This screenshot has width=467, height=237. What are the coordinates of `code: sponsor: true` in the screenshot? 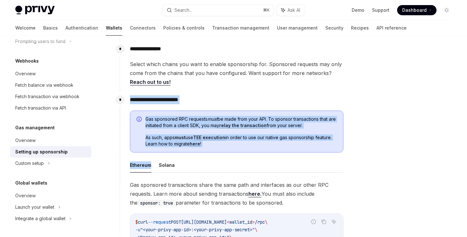 It's located at (157, 203).